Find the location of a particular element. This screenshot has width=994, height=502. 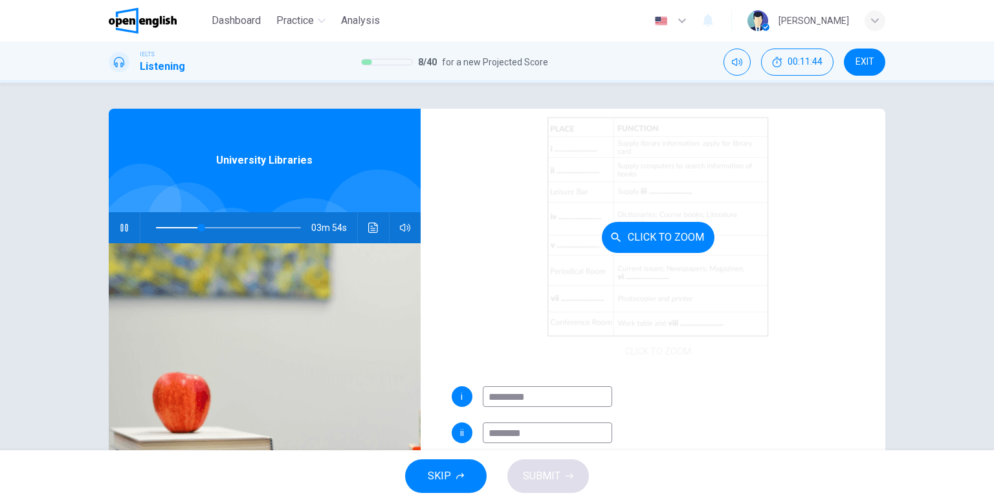

div: Mute is located at coordinates (737, 62).